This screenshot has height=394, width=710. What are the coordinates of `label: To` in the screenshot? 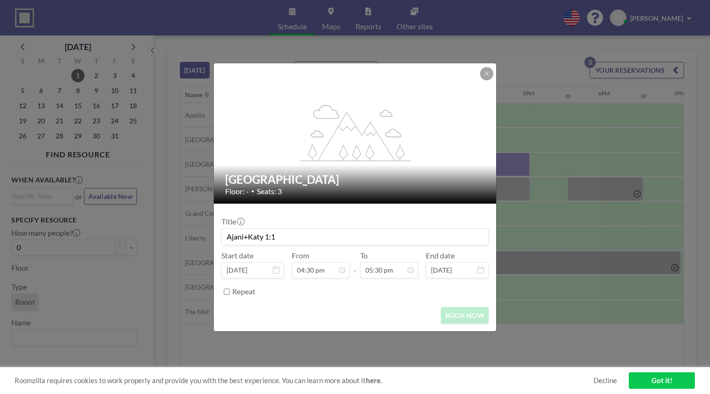 It's located at (364, 255).